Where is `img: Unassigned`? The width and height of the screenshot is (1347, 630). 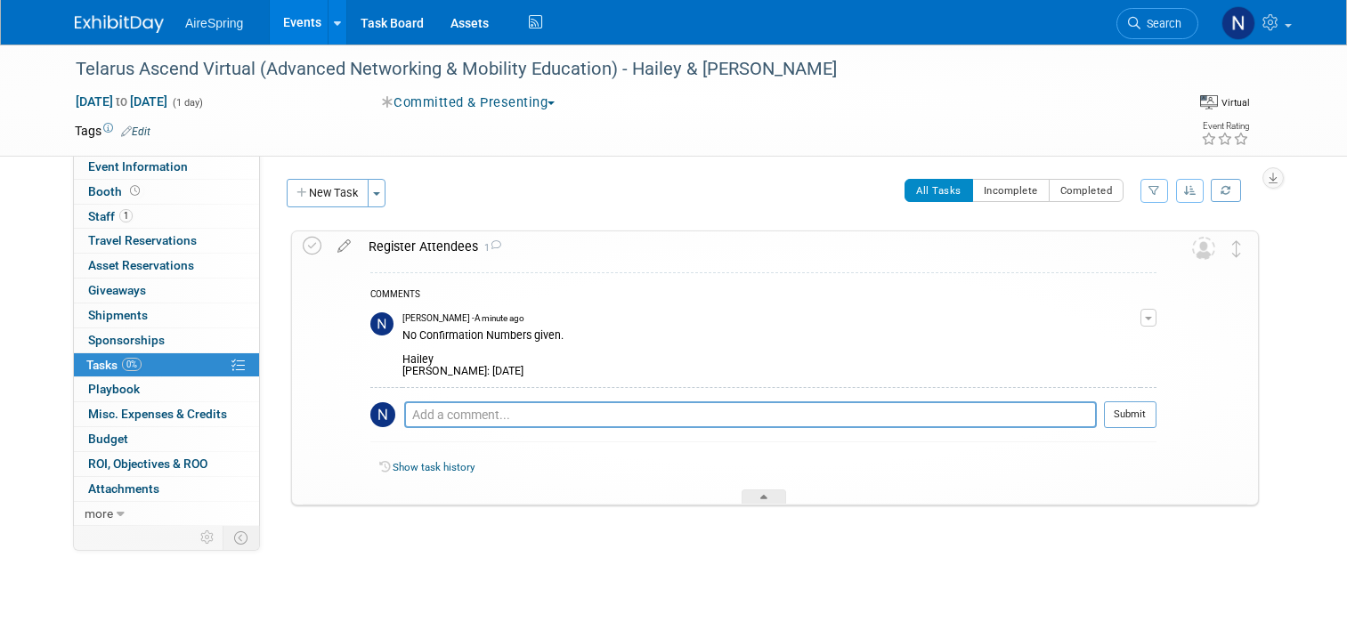
img: Unassigned is located at coordinates (1204, 248).